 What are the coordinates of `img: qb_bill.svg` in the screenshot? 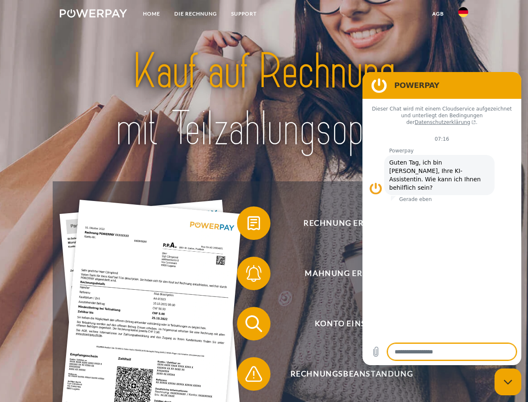 It's located at (254, 223).